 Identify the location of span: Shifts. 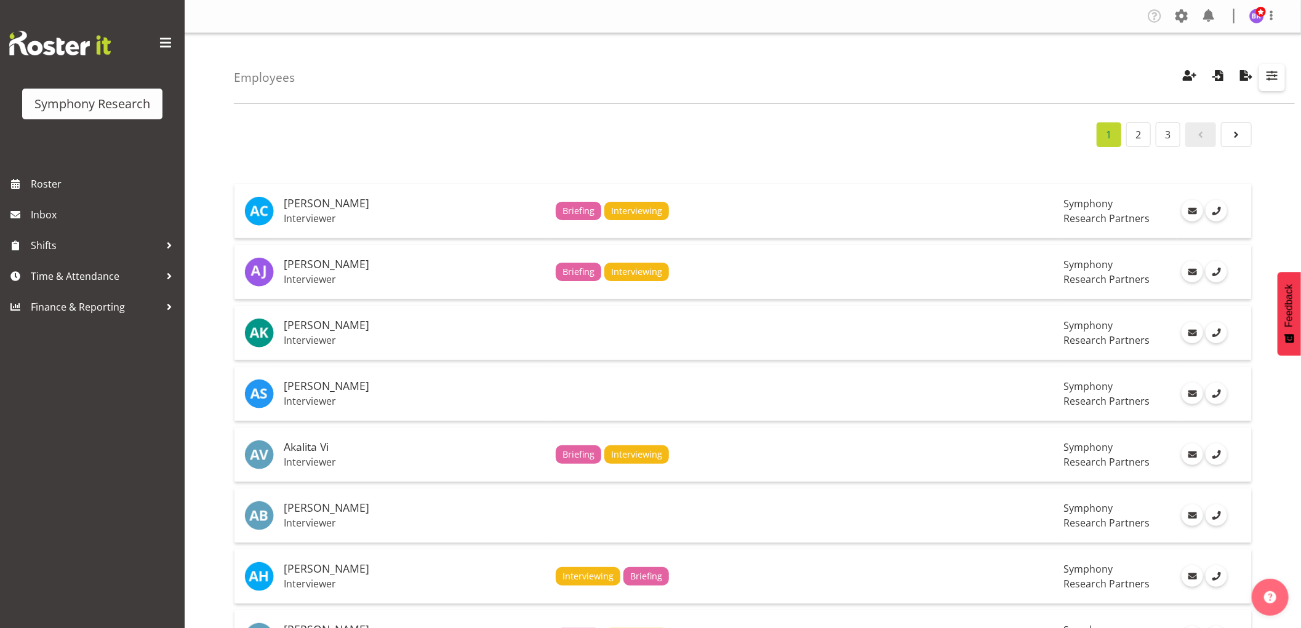
(95, 246).